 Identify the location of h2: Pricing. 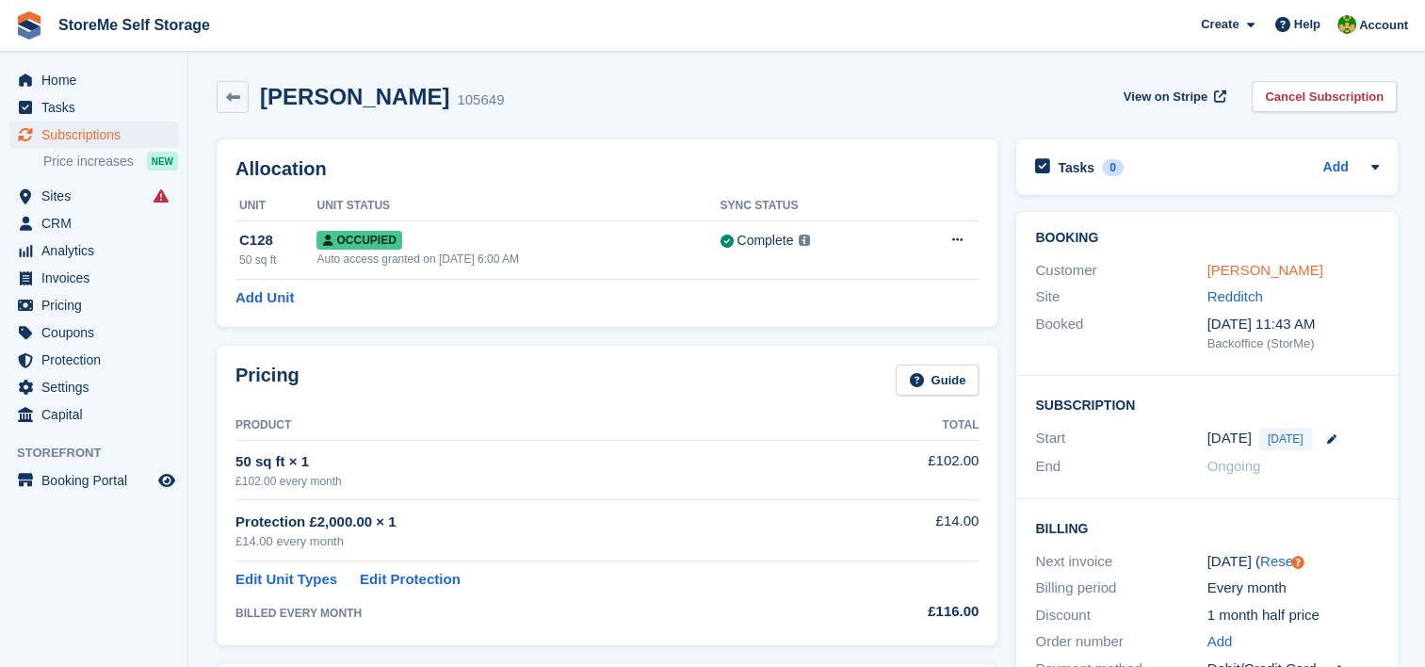
(268, 380).